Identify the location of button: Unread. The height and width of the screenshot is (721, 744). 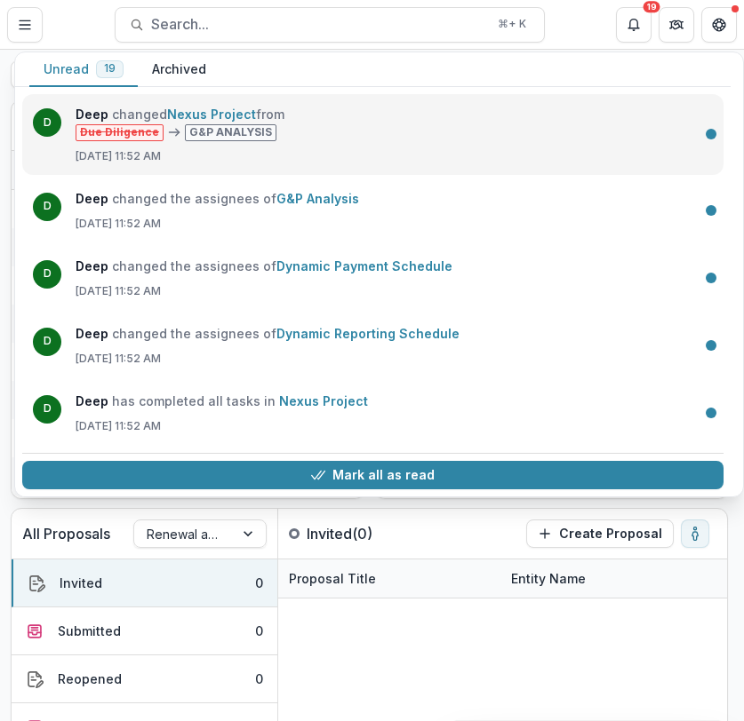
(84, 69).